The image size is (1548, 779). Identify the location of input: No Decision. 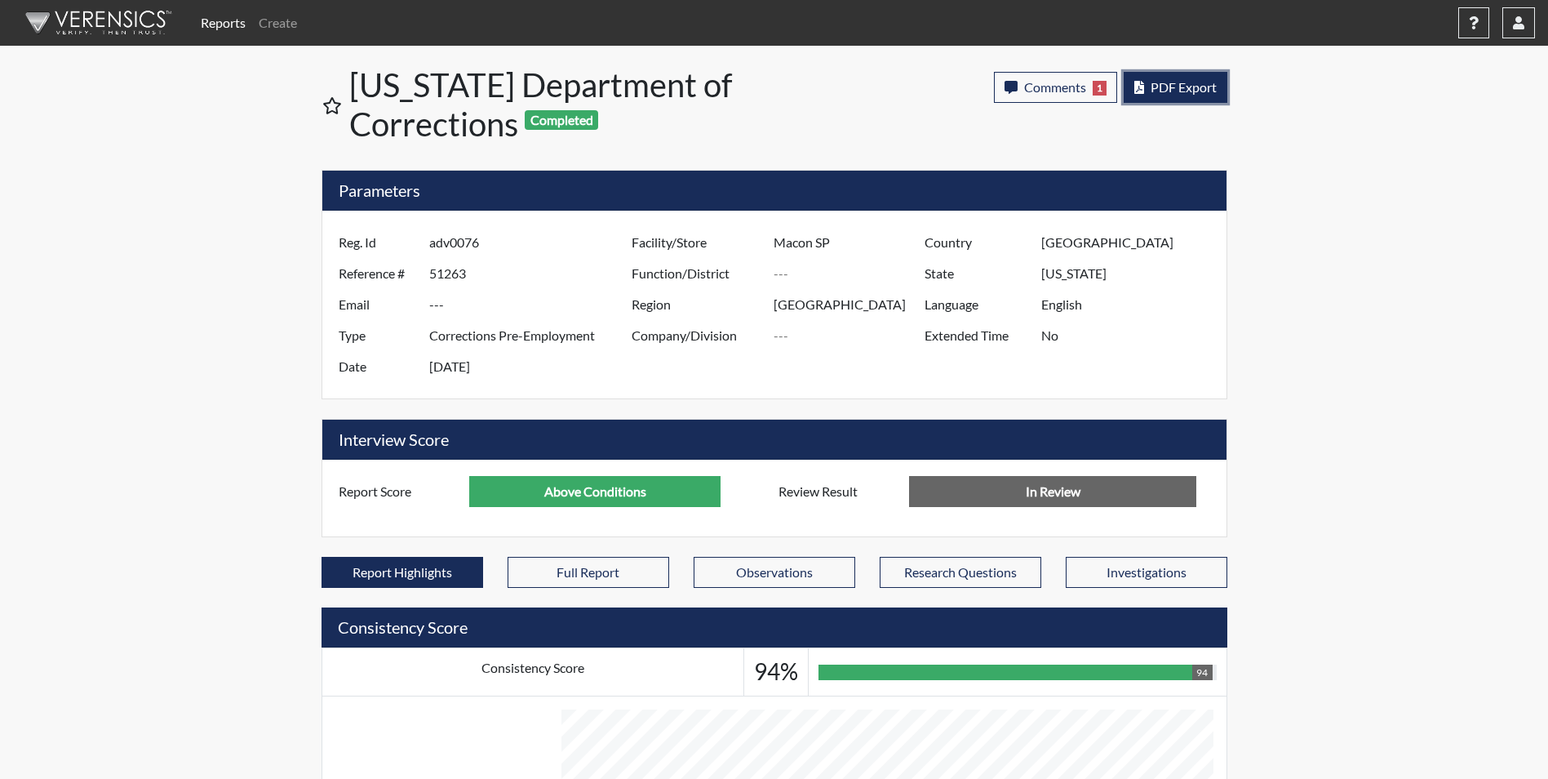
(1053, 491).